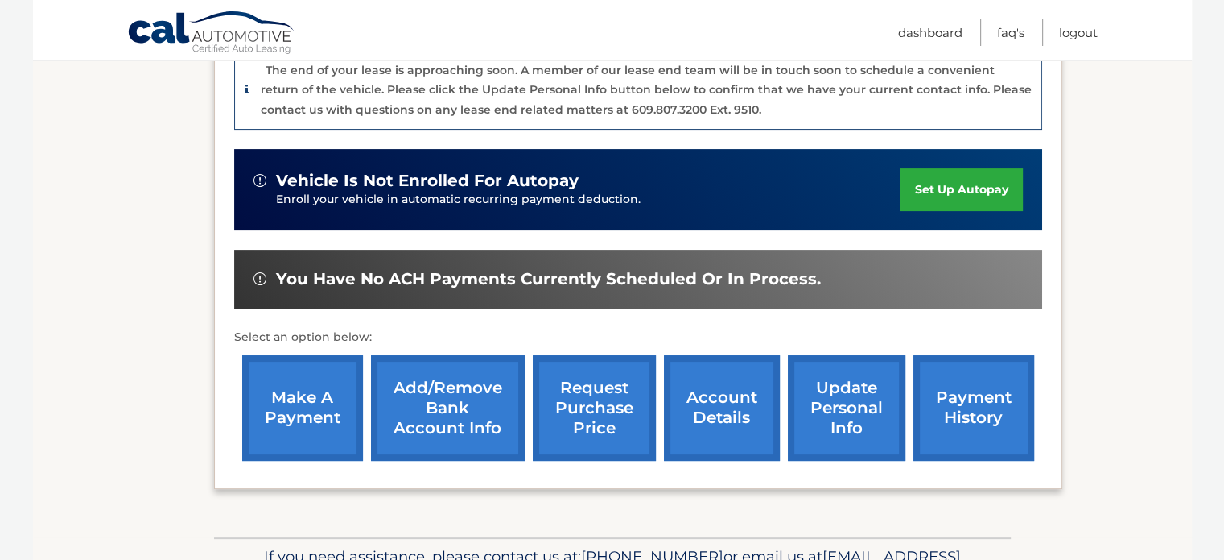 This screenshot has width=1224, height=560. What do you see at coordinates (212, 34) in the screenshot?
I see `a: Cal Automotive` at bounding box center [212, 34].